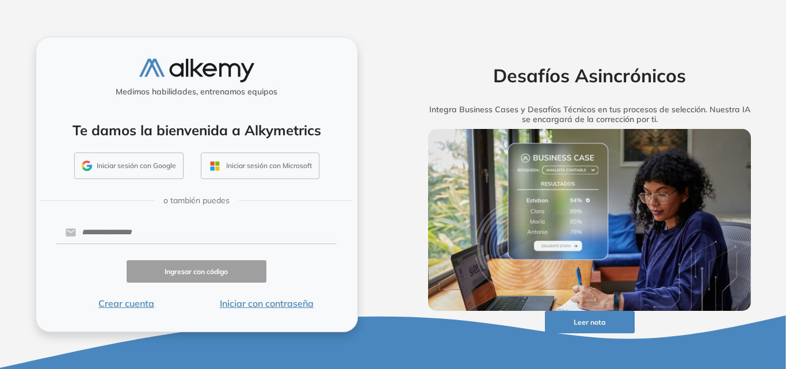  What do you see at coordinates (682, 302) in the screenshot?
I see `div: Widget de chat` at bounding box center [682, 302].